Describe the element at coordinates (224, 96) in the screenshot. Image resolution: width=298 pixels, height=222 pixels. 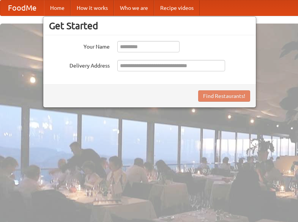
I see `button: Find Restaurants!` at that location.